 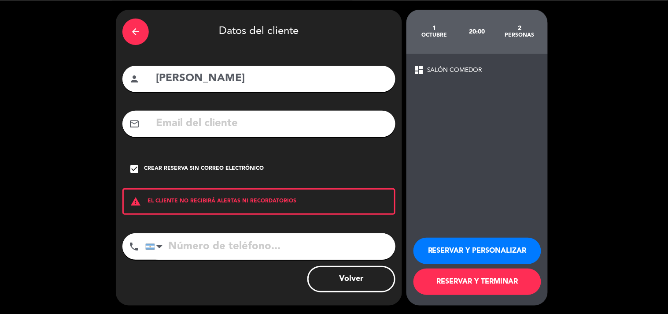 I want to click on div: 20:00, so click(x=477, y=32).